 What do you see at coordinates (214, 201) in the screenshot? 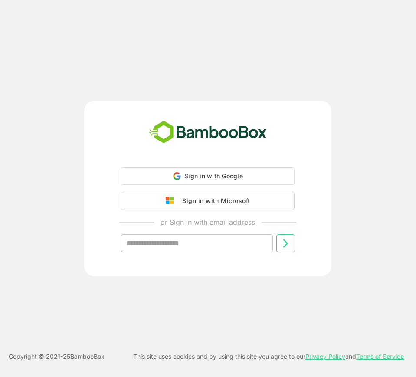
I see `div: Sign in with Microsoft` at bounding box center [214, 201].